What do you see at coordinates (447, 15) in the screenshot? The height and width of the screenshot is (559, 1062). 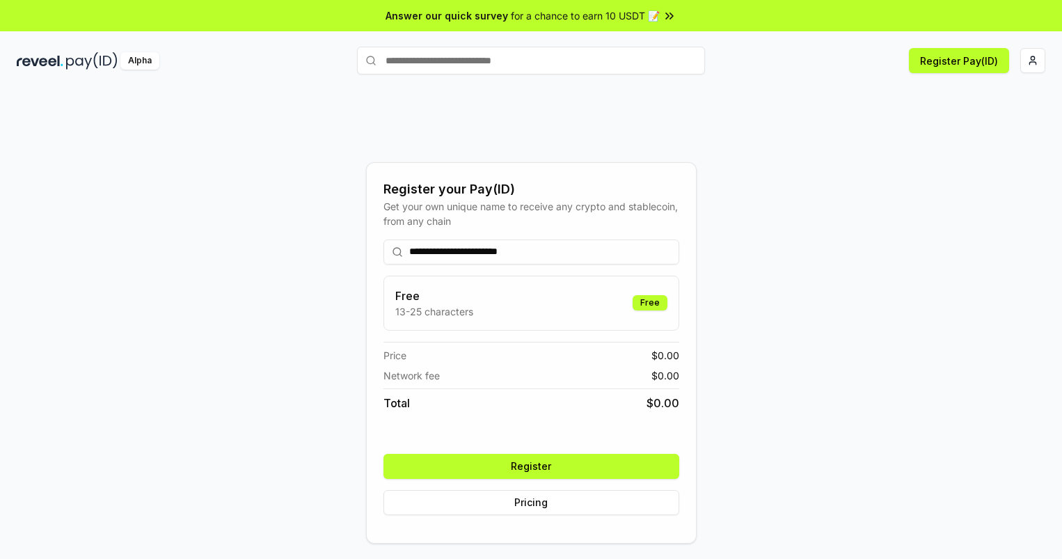 I see `span: Answer our quick survey` at bounding box center [447, 15].